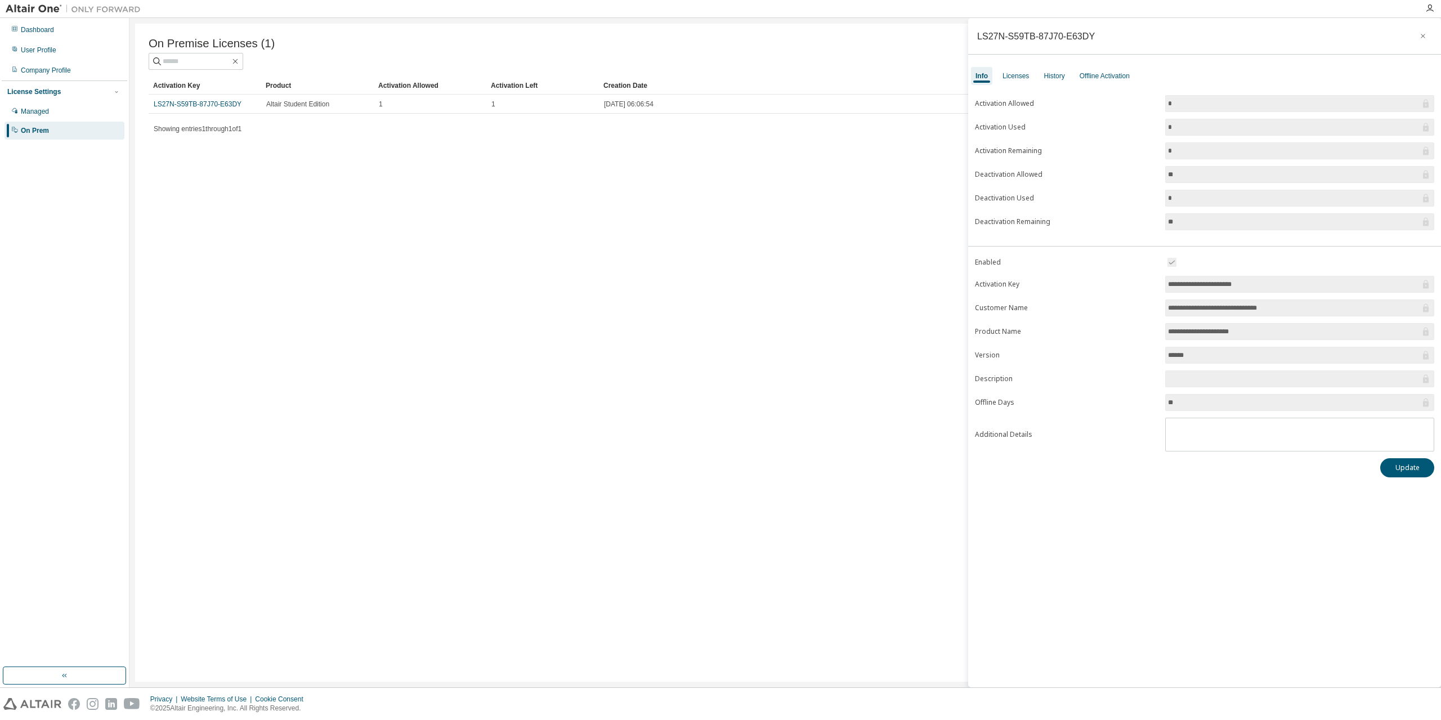  I want to click on label: Description, so click(1067, 379).